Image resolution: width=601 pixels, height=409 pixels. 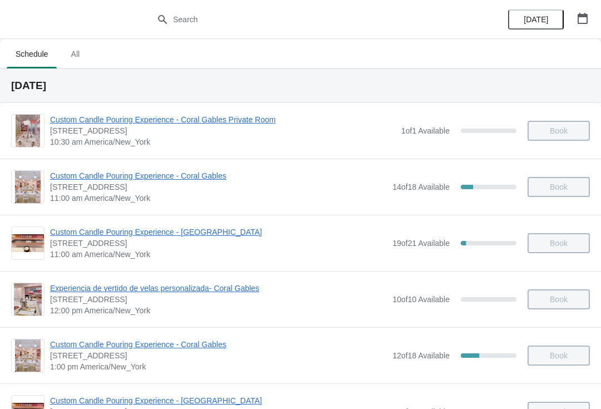 I want to click on span: 10 of 10 Available, so click(x=421, y=299).